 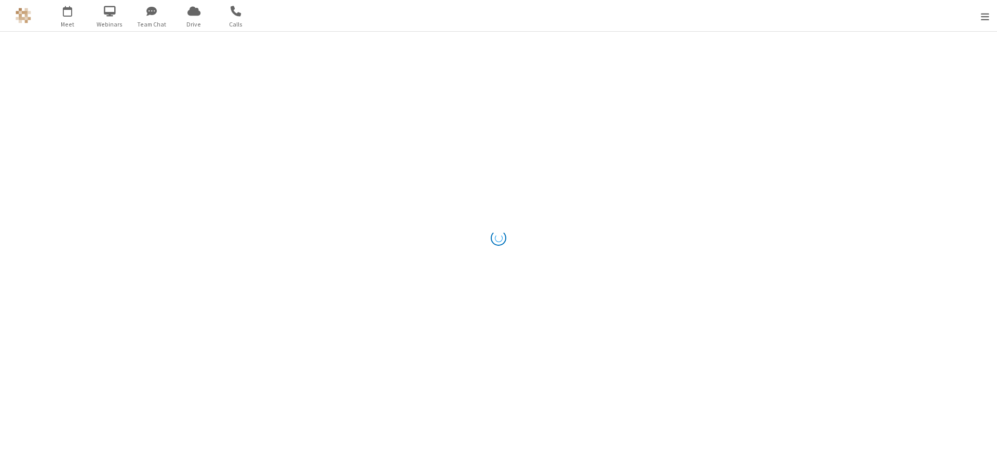 I want to click on img: QA Selenium DO NOT DELETE OR CHANGE, so click(x=23, y=16).